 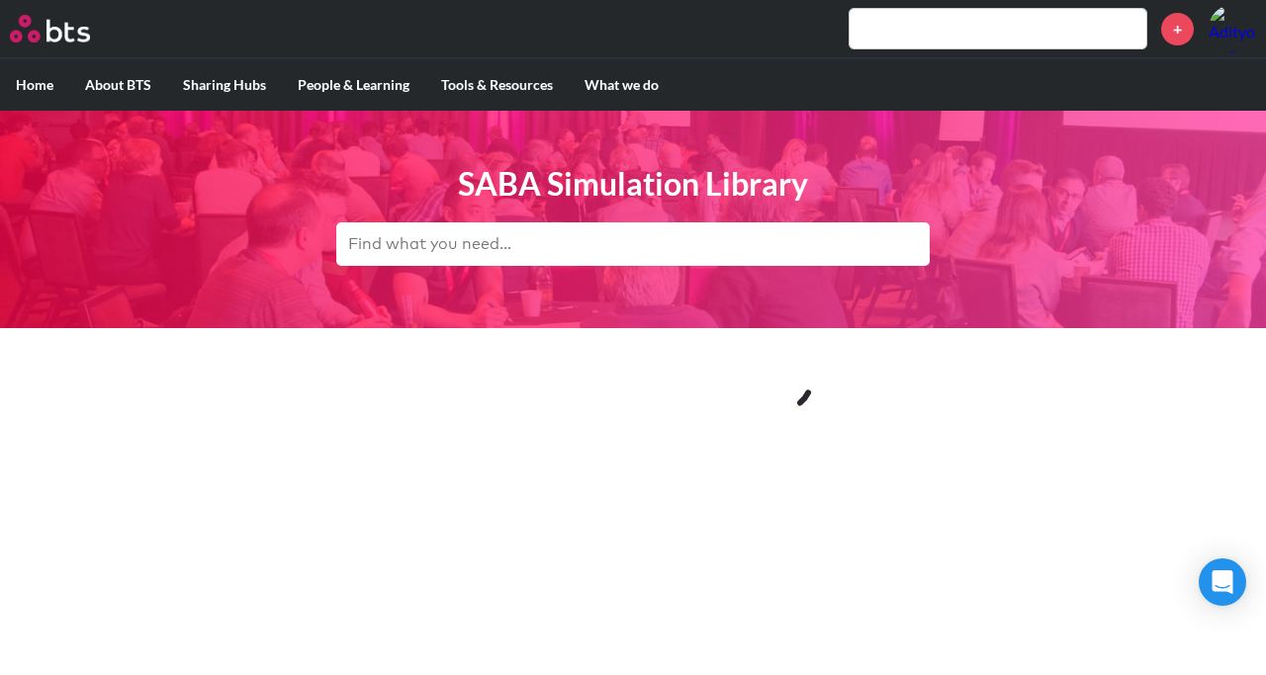 What do you see at coordinates (353, 85) in the screenshot?
I see `label: People & Learning` at bounding box center [353, 85].